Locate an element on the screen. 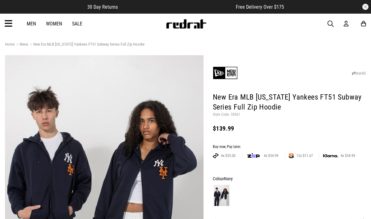  img: New Era is located at coordinates (225, 73).